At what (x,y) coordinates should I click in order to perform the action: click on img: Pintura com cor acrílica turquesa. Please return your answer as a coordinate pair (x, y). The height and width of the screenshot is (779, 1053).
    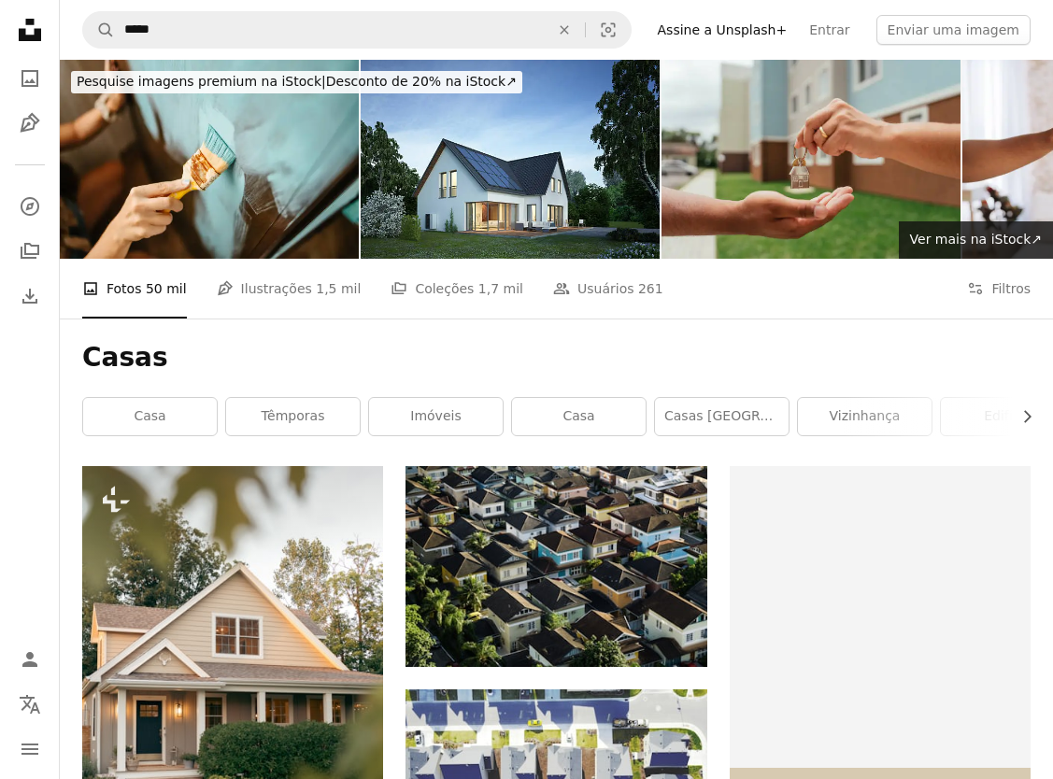
    Looking at the image, I should click on (209, 159).